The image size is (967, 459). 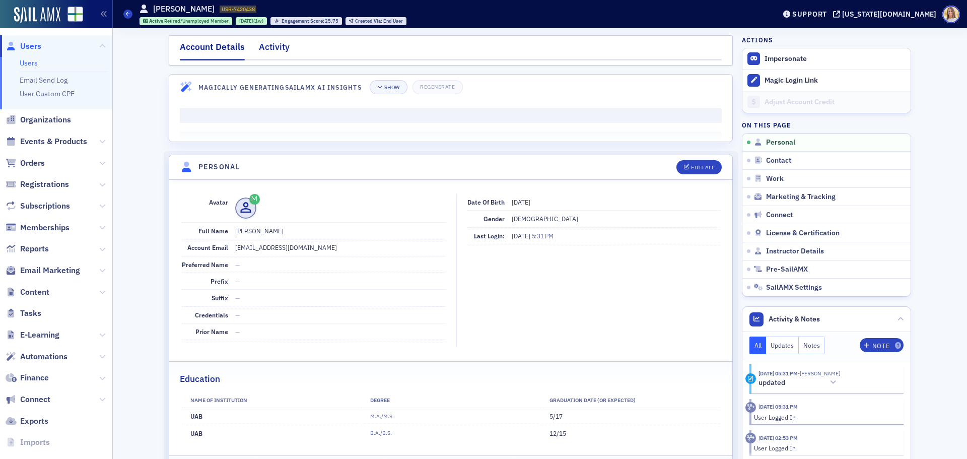 I want to click on span: Gender, so click(x=494, y=219).